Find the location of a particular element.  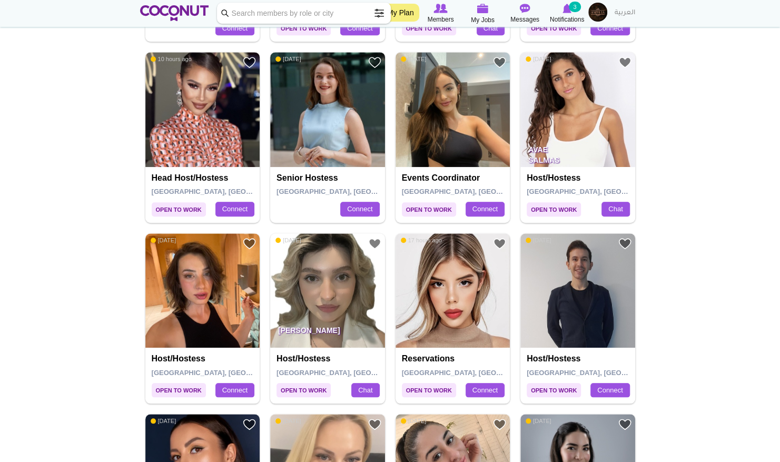

h4: Senior hostess is located at coordinates (329, 178).